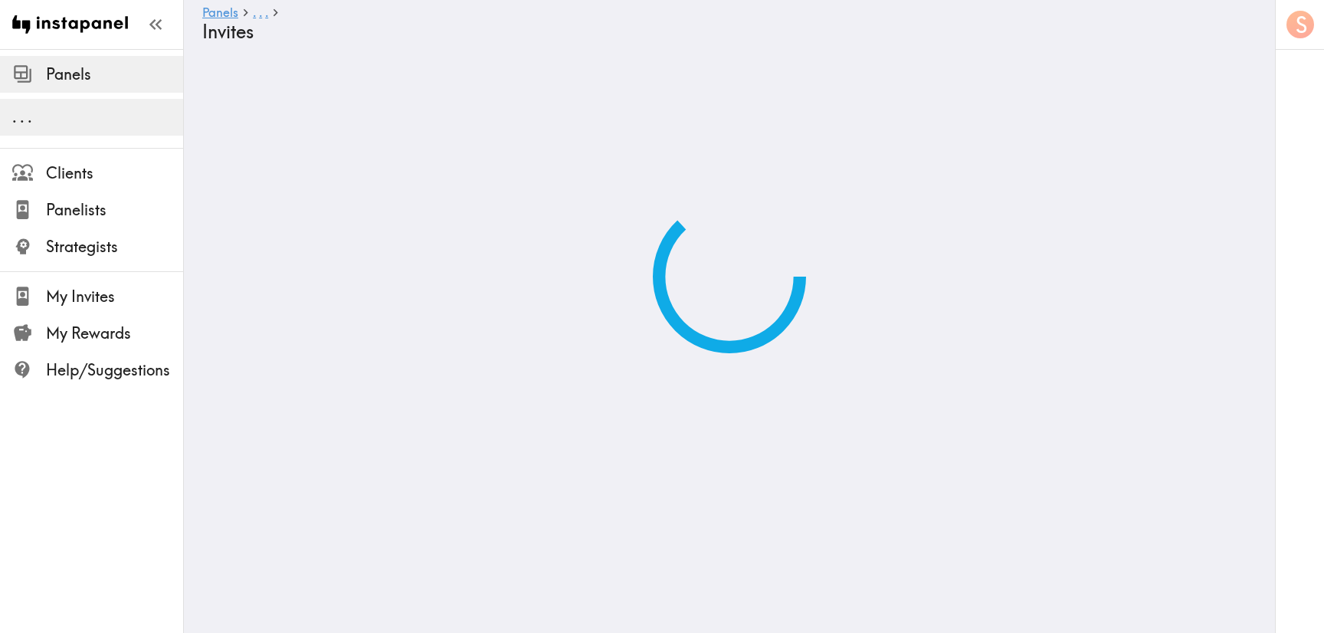 The height and width of the screenshot is (633, 1324). Describe the element at coordinates (220, 13) in the screenshot. I see `a: Panels` at that location.